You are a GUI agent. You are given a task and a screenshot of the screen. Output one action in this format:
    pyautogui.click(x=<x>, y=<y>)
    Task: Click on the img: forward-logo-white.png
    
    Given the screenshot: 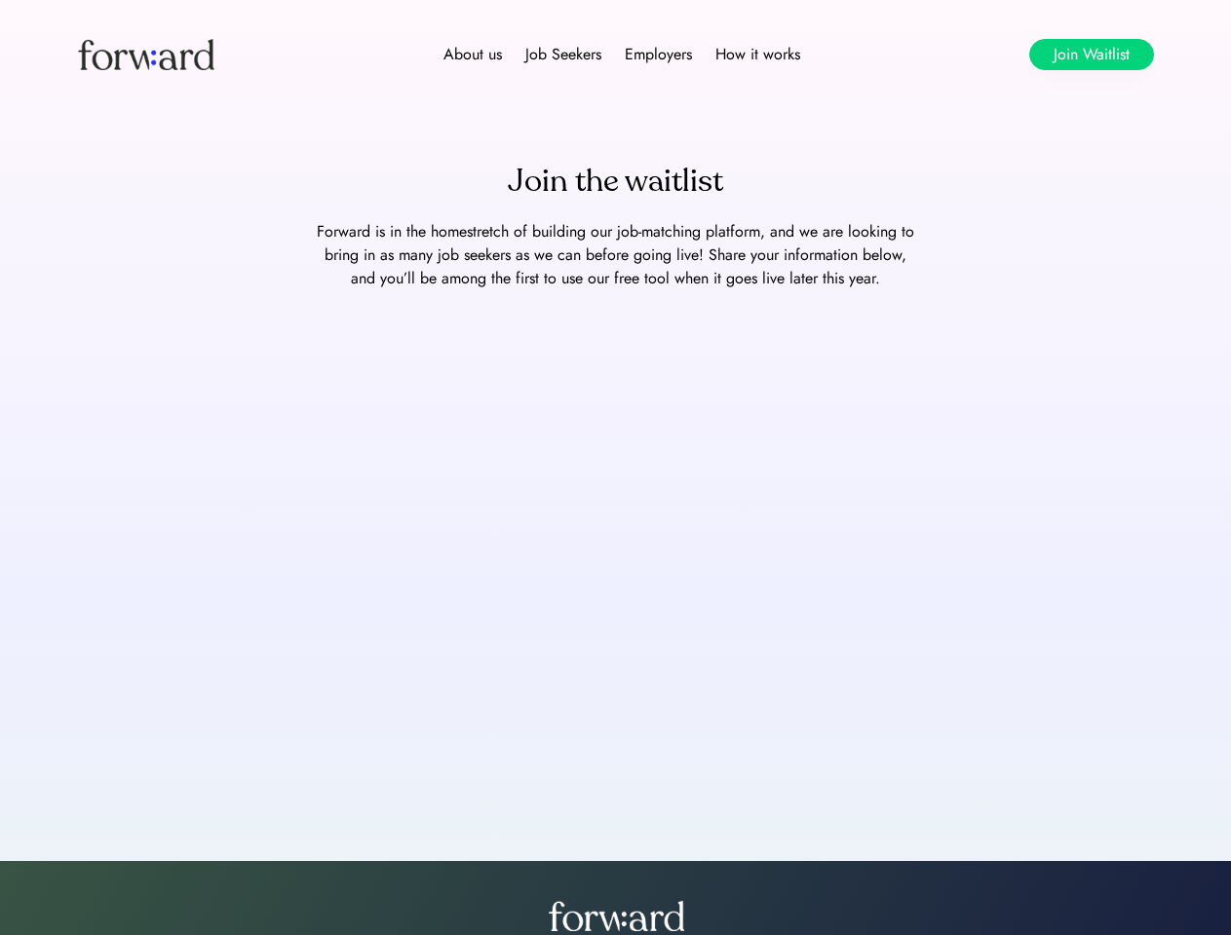 What is the action you would take?
    pyautogui.click(x=616, y=916)
    